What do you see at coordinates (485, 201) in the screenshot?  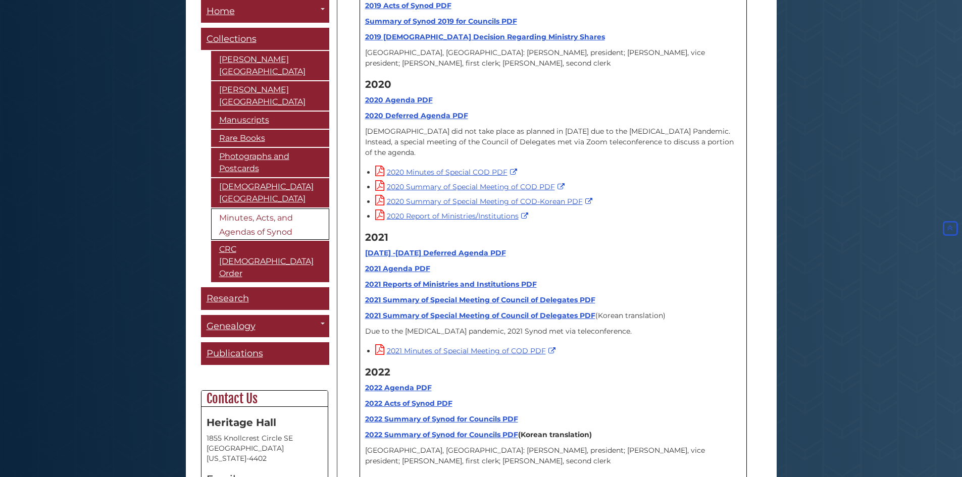 I see `a: 2020 Summary of Special Meeting of COD-Korean PDF` at bounding box center [485, 201].